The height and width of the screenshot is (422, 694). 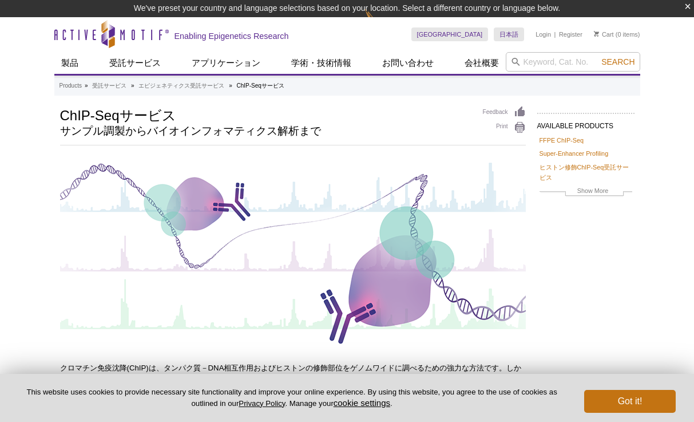 What do you see at coordinates (504, 112) in the screenshot?
I see `a: Feedback` at bounding box center [504, 112].